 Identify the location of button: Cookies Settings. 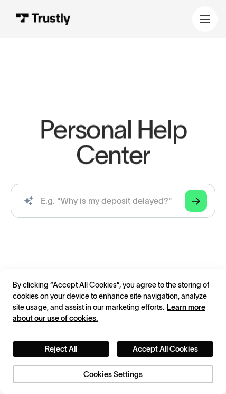
(113, 374).